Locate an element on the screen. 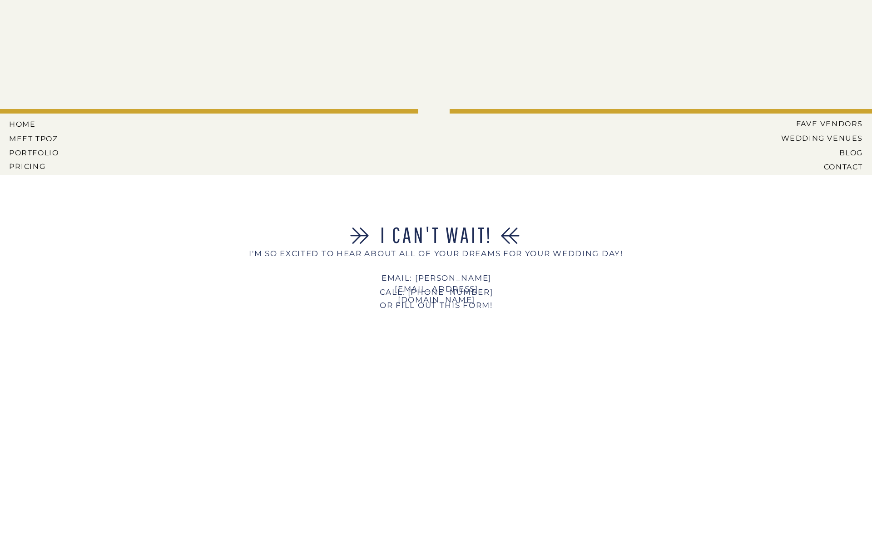  a: Pricing is located at coordinates (35, 166).